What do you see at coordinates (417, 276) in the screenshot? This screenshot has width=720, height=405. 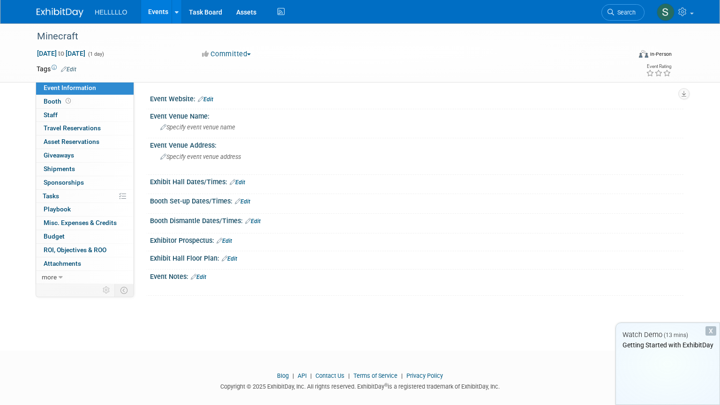 I see `div: Event Notes:` at bounding box center [417, 276].